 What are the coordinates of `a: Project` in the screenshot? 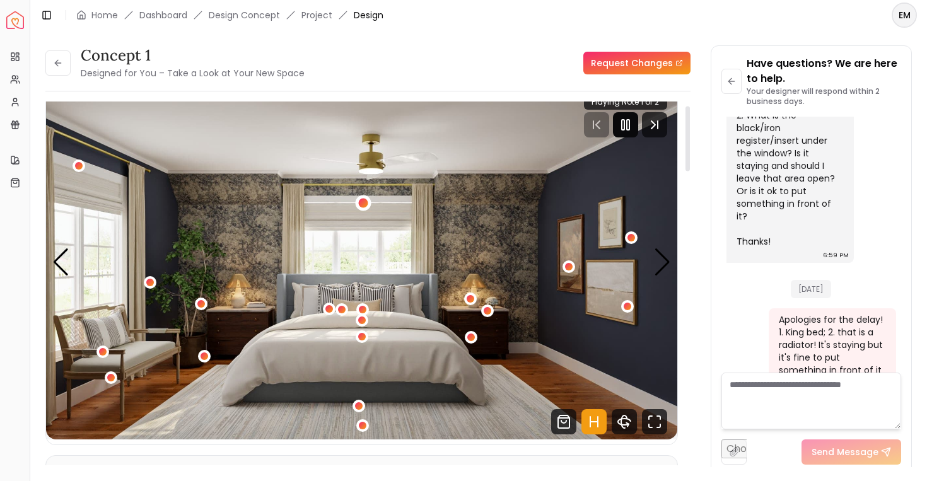 It's located at (316, 15).